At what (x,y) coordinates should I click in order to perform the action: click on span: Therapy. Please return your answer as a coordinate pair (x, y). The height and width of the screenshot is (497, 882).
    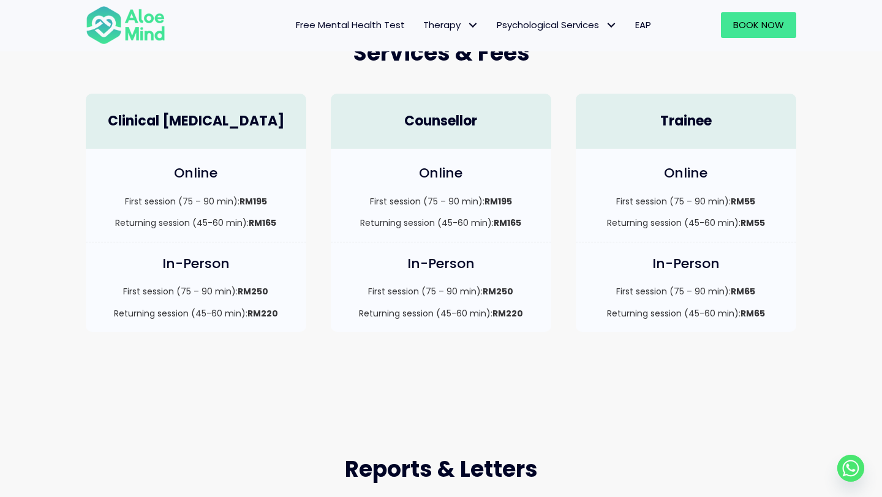
    Looking at the image, I should click on (451, 24).